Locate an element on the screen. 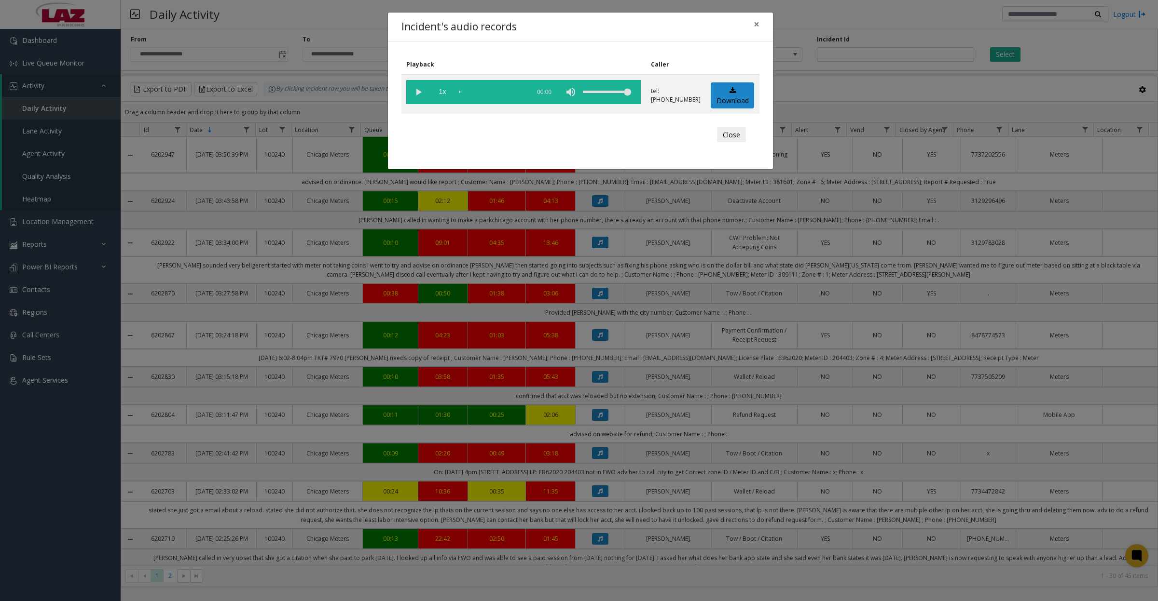 This screenshot has width=1158, height=601. div: volume level is located at coordinates (607, 92).